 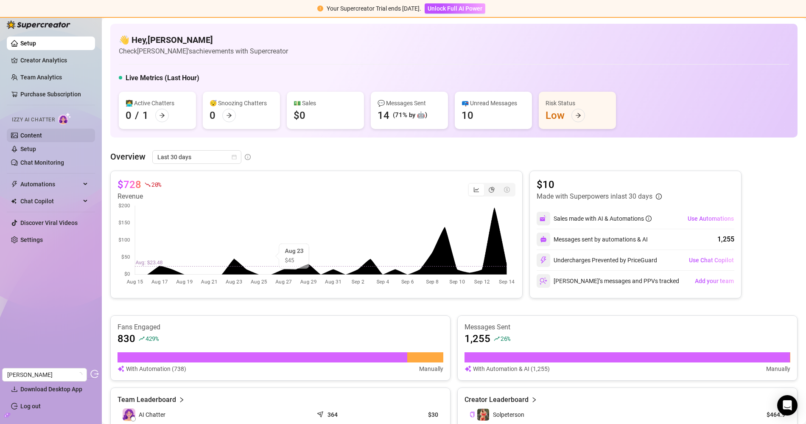 I want to click on span: logout, so click(x=95, y=374).